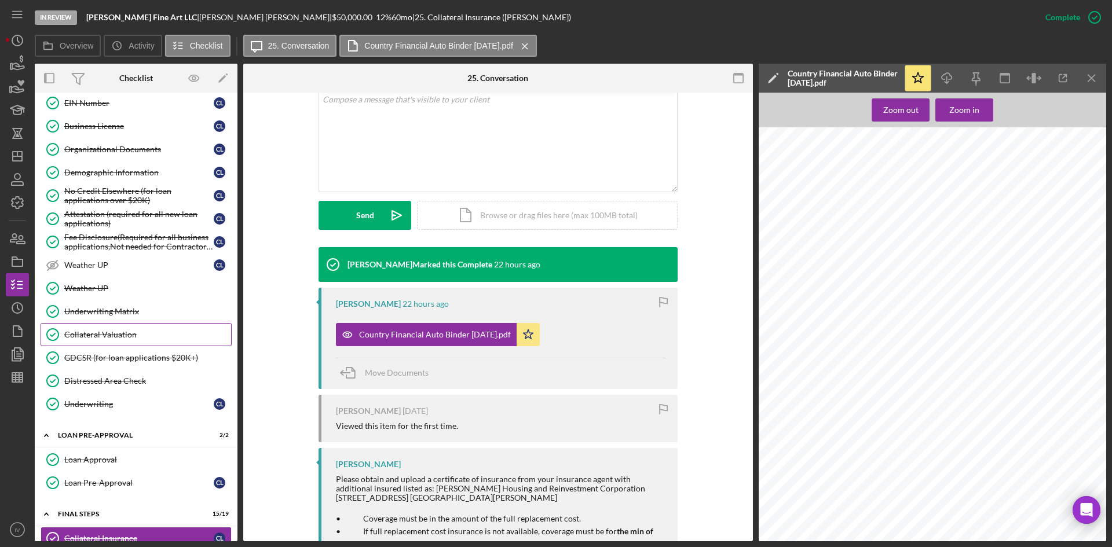 The width and height of the screenshot is (1112, 547). I want to click on div: Loan Approval, so click(148, 460).